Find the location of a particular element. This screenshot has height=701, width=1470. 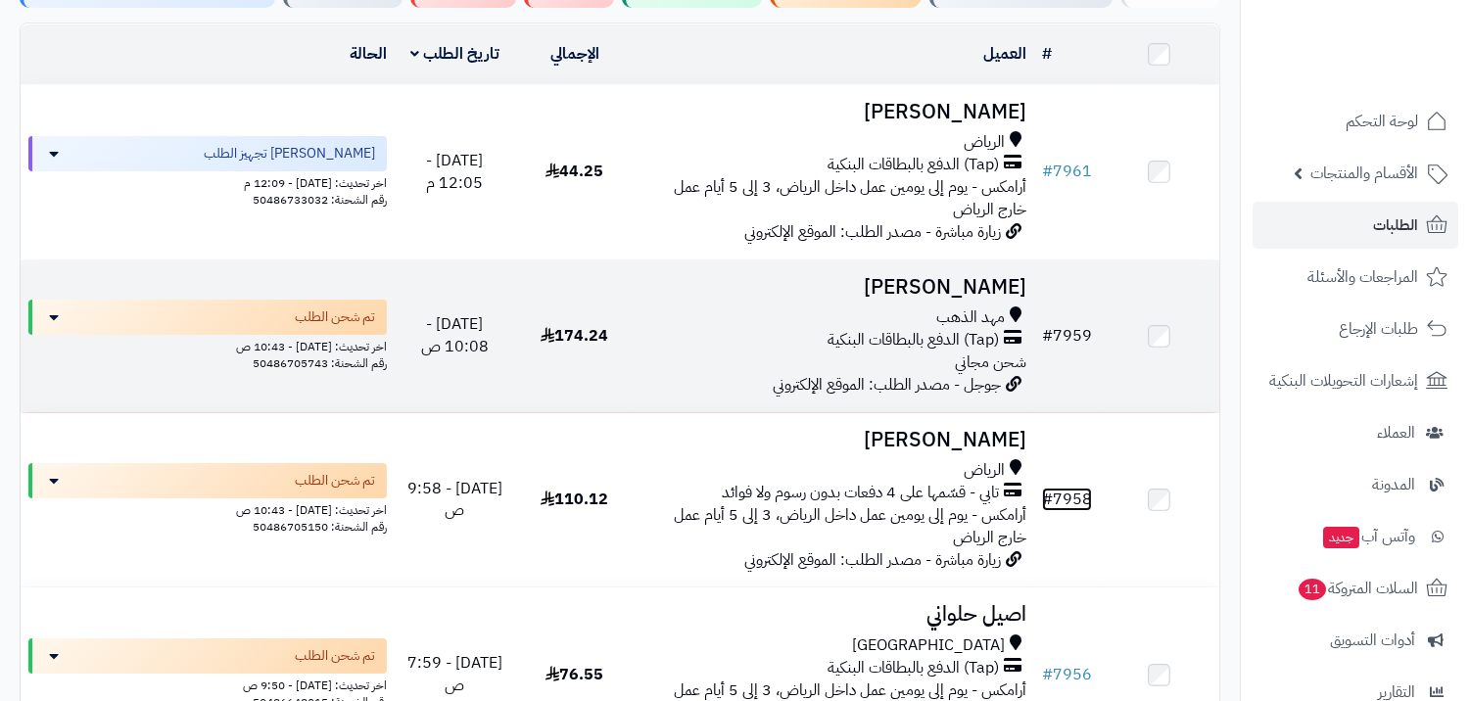

a: الإجمالي is located at coordinates (575, 54).